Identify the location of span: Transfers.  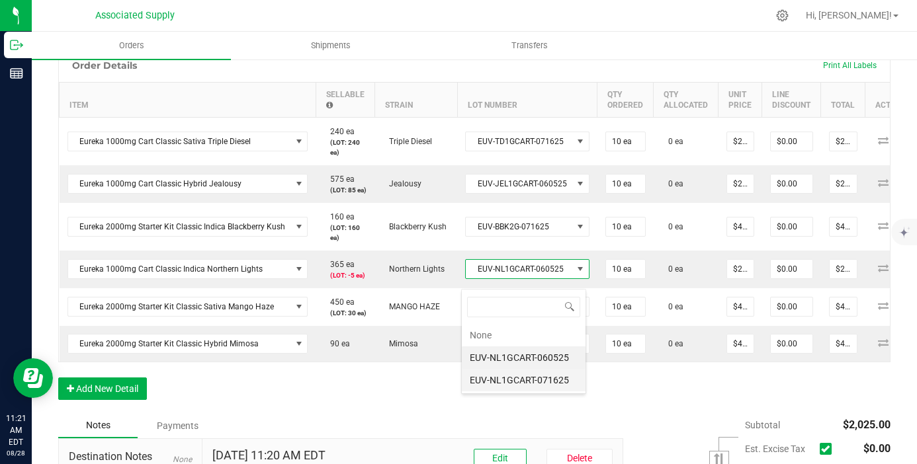
(529, 46).